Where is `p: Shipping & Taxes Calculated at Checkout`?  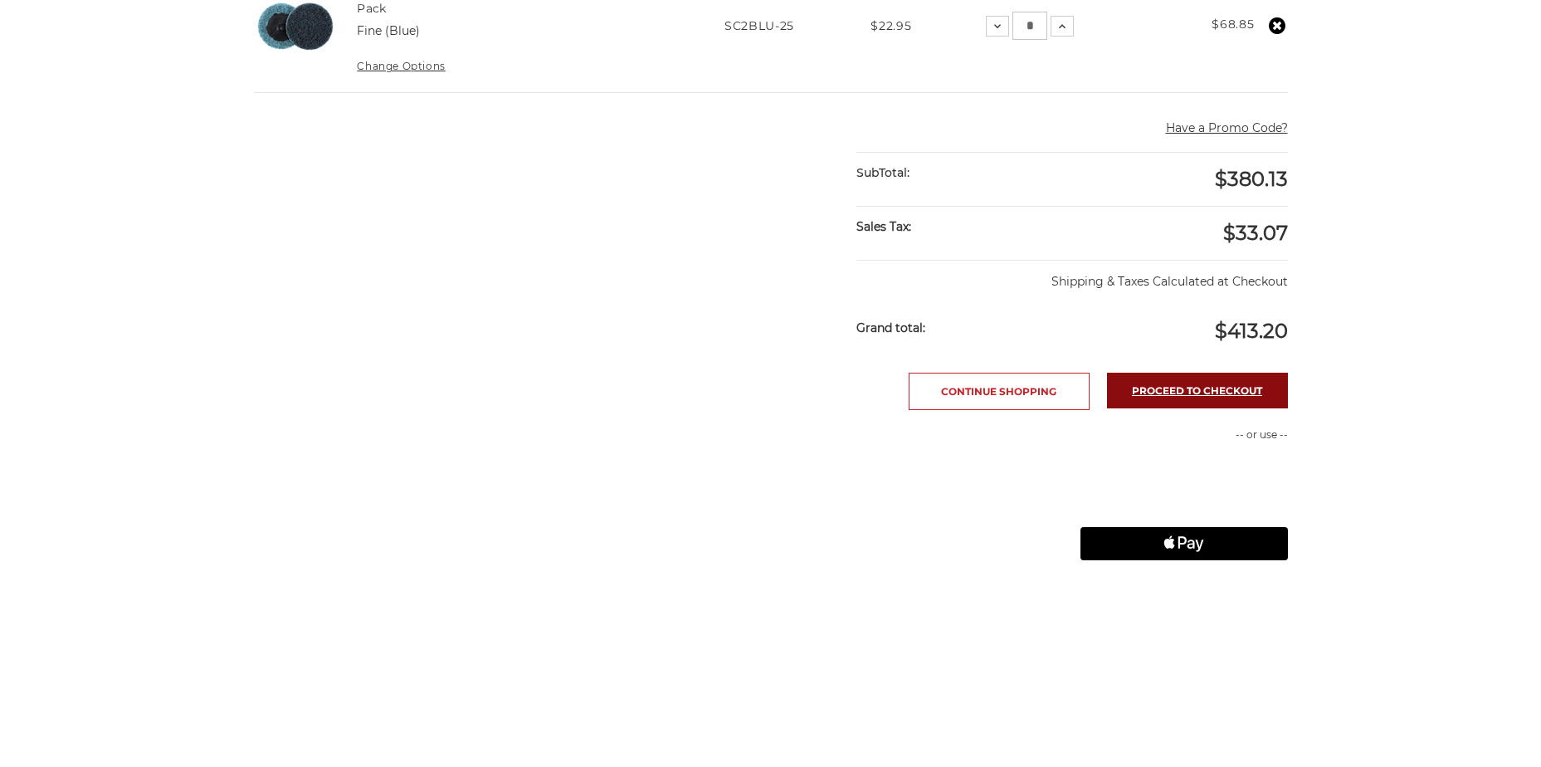
p: Shipping & Taxes Calculated at Checkout is located at coordinates (1072, 275).